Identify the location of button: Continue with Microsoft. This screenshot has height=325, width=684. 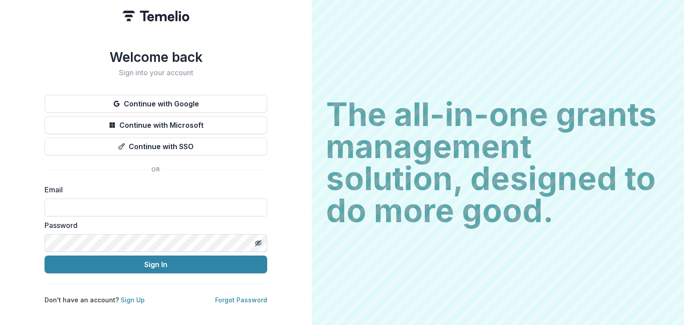
(156, 125).